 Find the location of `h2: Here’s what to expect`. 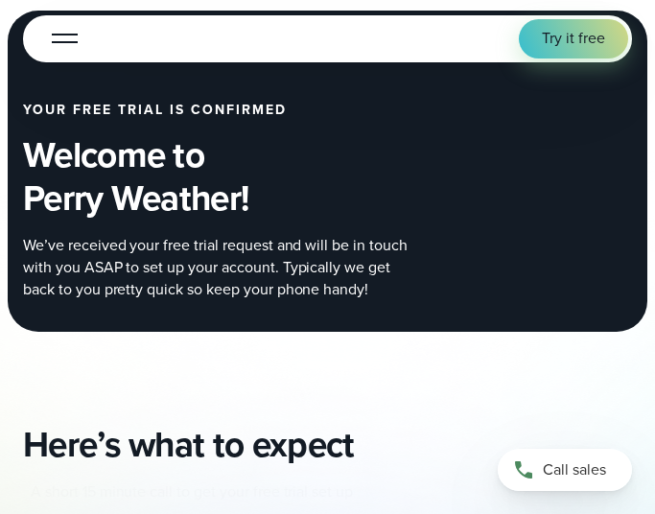

h2: Here’s what to expect is located at coordinates (327, 444).